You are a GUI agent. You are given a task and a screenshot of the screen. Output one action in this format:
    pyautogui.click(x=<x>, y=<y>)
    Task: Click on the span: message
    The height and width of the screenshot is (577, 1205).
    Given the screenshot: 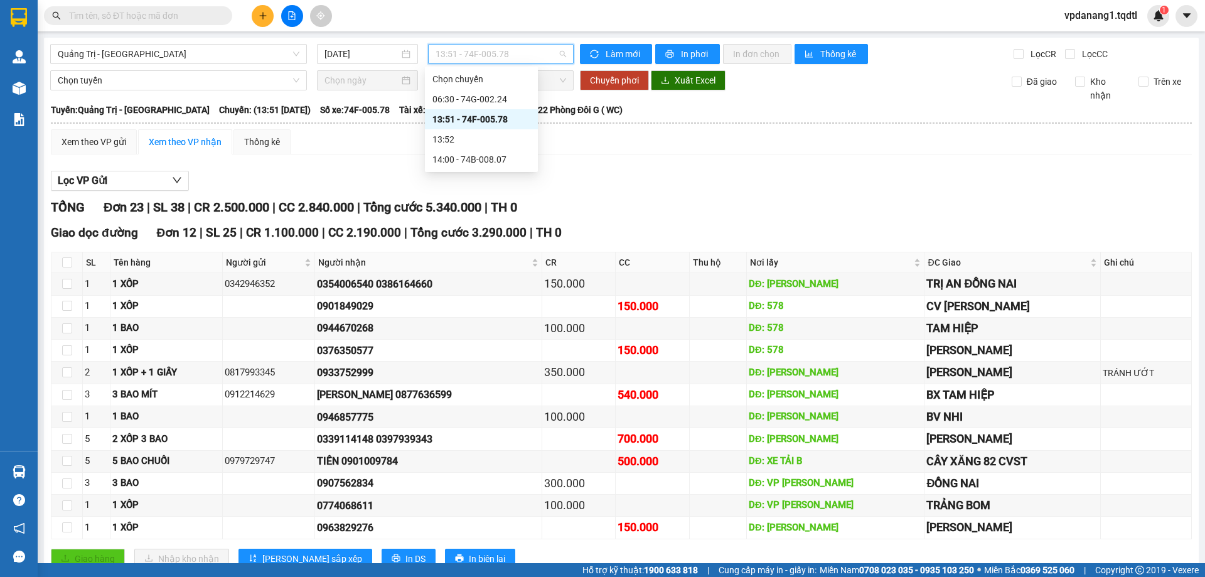 What is the action you would take?
    pyautogui.click(x=19, y=556)
    